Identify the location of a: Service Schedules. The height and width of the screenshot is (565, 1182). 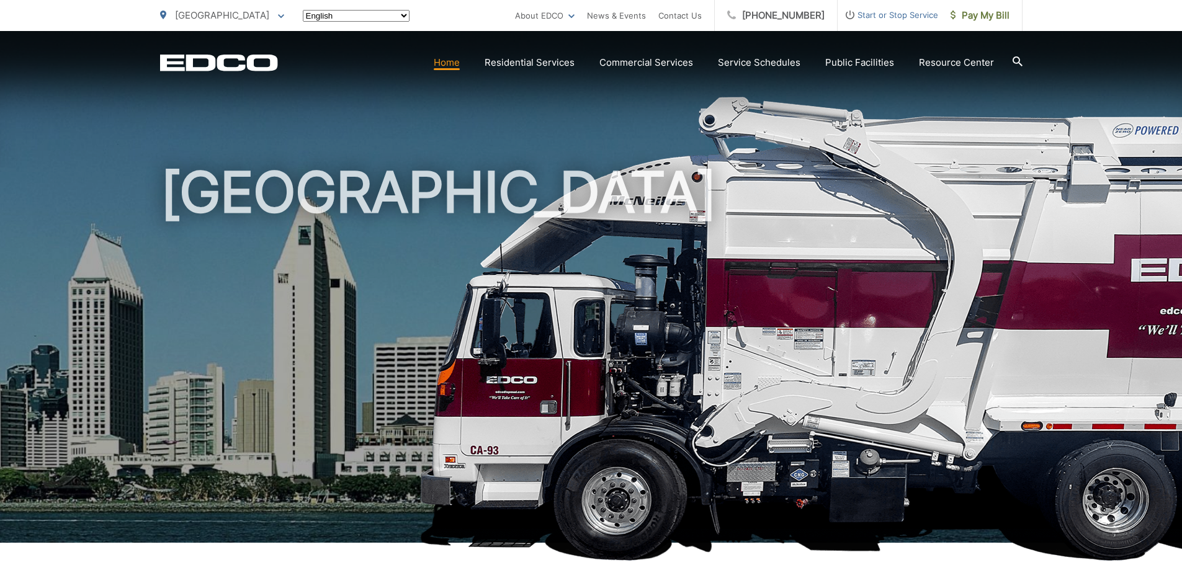
(759, 63).